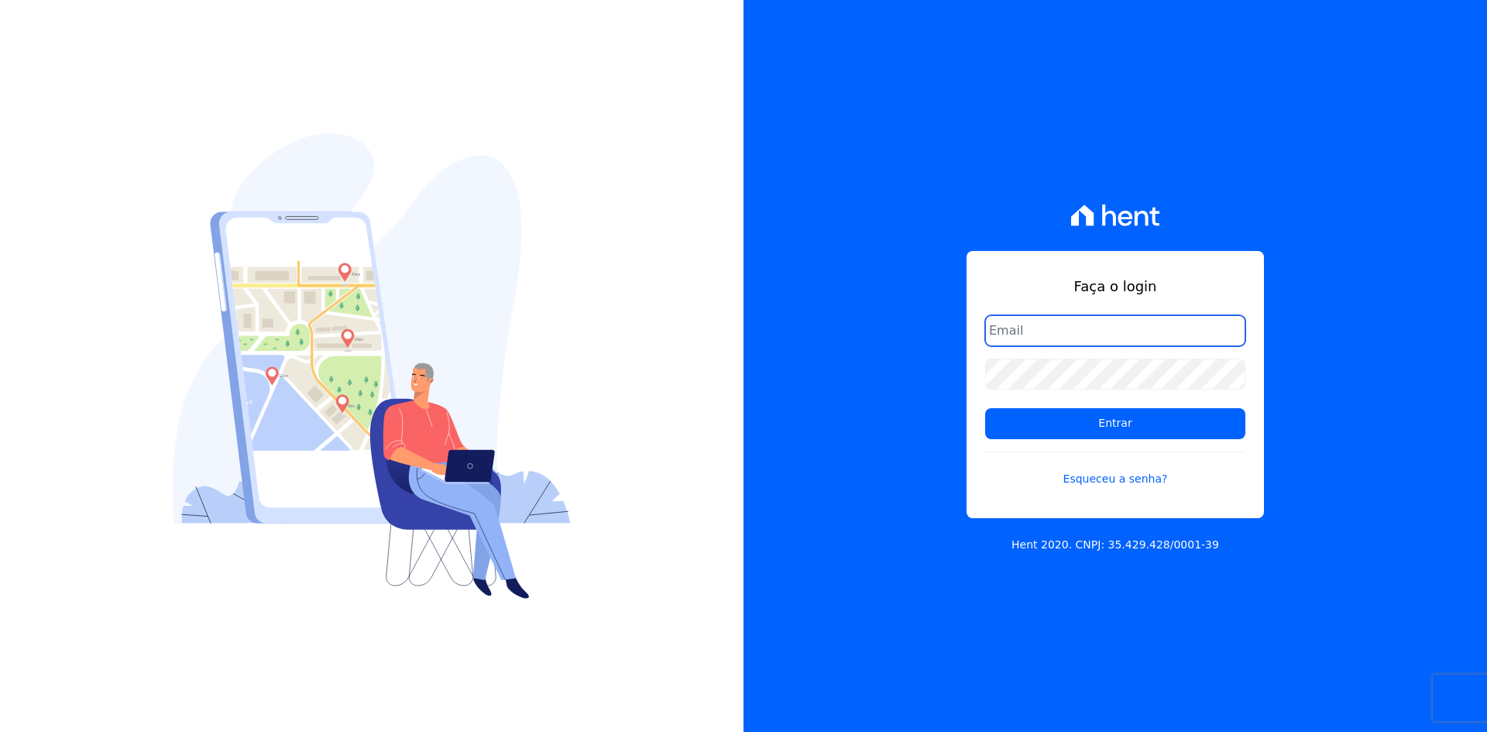 Image resolution: width=1487 pixels, height=732 pixels. What do you see at coordinates (1116, 545) in the screenshot?
I see `p: Hent 2020. CNPJ: 35.429.428/0001-39` at bounding box center [1116, 545].